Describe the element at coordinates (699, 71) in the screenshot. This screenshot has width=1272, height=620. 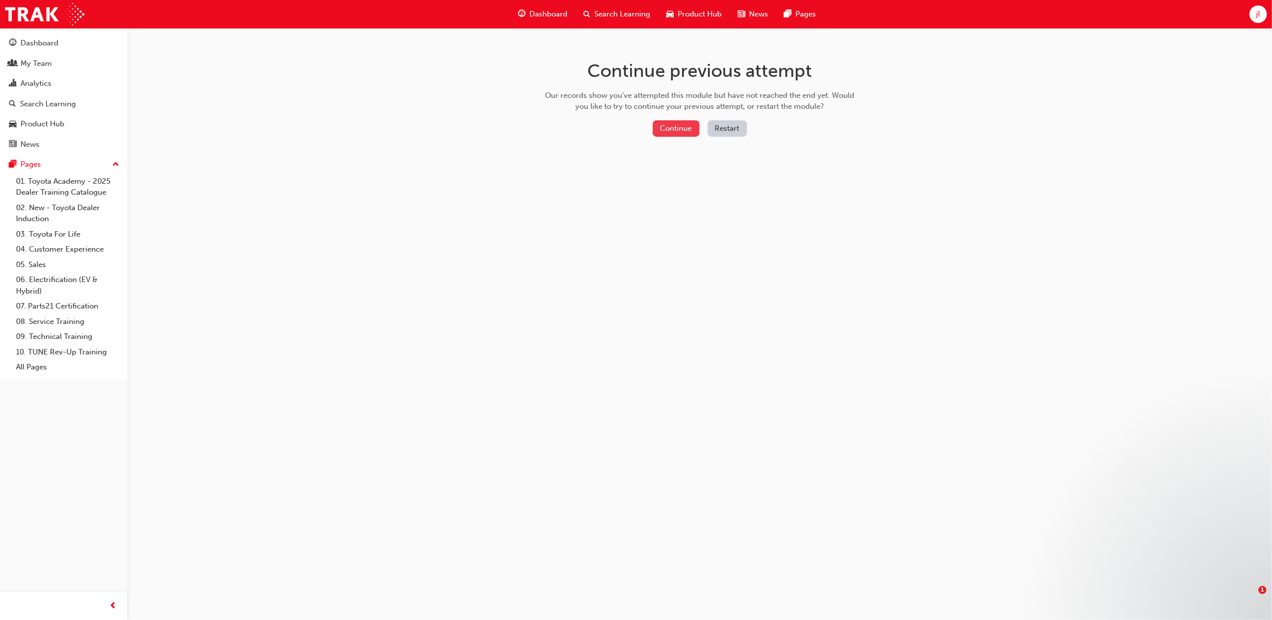
I see `h1: Continue previous attempt` at that location.